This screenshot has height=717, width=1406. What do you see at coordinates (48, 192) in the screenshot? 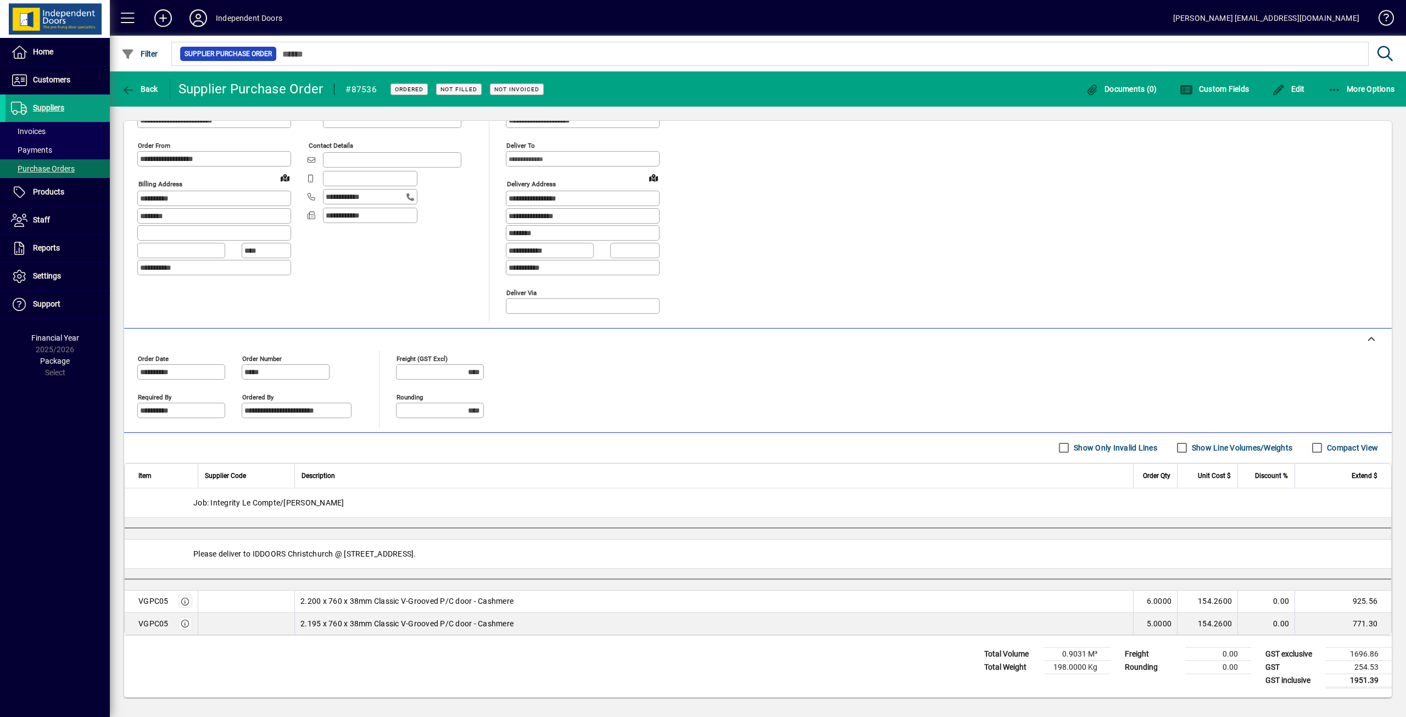
I see `span: Products` at bounding box center [48, 192].